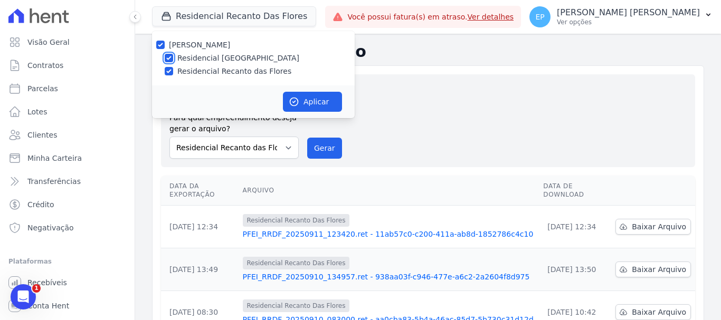  What do you see at coordinates (67, 262) in the screenshot?
I see `div: Plataformas` at bounding box center [67, 262].